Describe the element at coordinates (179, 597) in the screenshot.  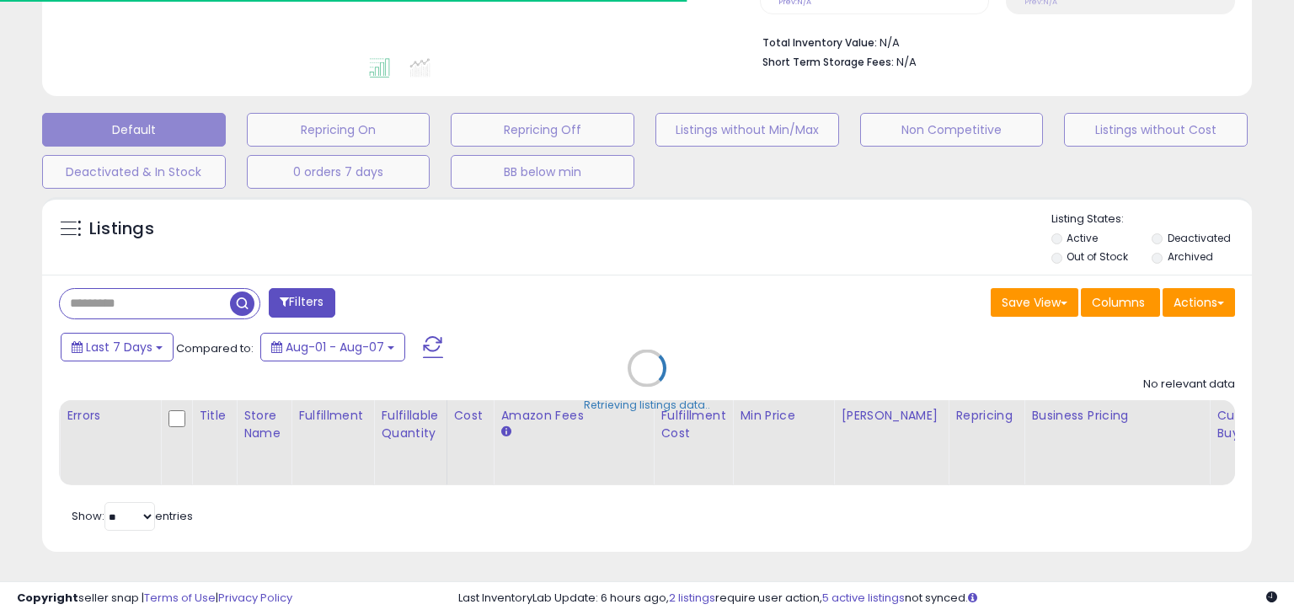
I see `a: Terms of Use` at that location.